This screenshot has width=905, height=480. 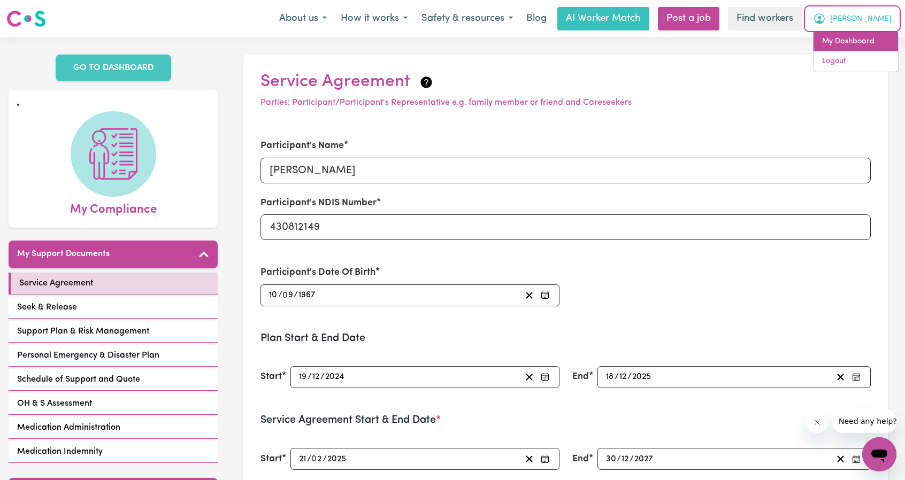 What do you see at coordinates (56, 283) in the screenshot?
I see `span: Service Agreement` at bounding box center [56, 283].